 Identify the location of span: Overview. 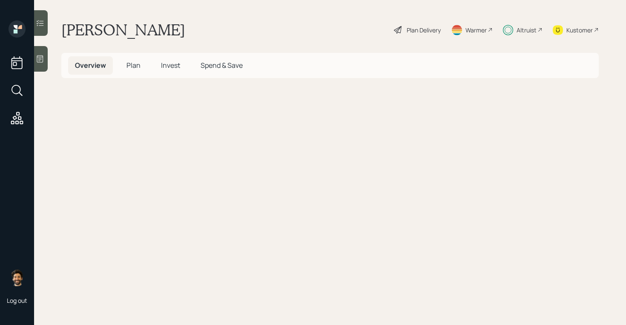
(90, 65).